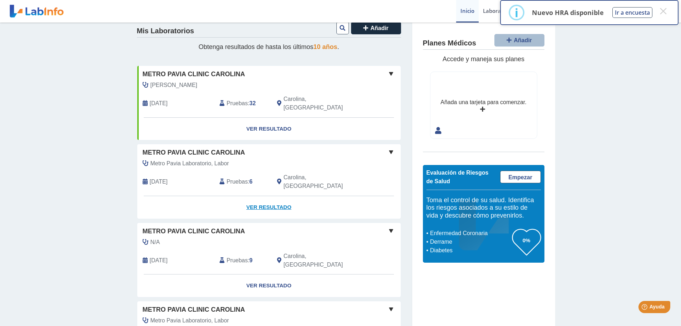 The image size is (681, 326). What do you see at coordinates (159, 182) in the screenshot?
I see `span: 2025-08-20` at bounding box center [159, 182].